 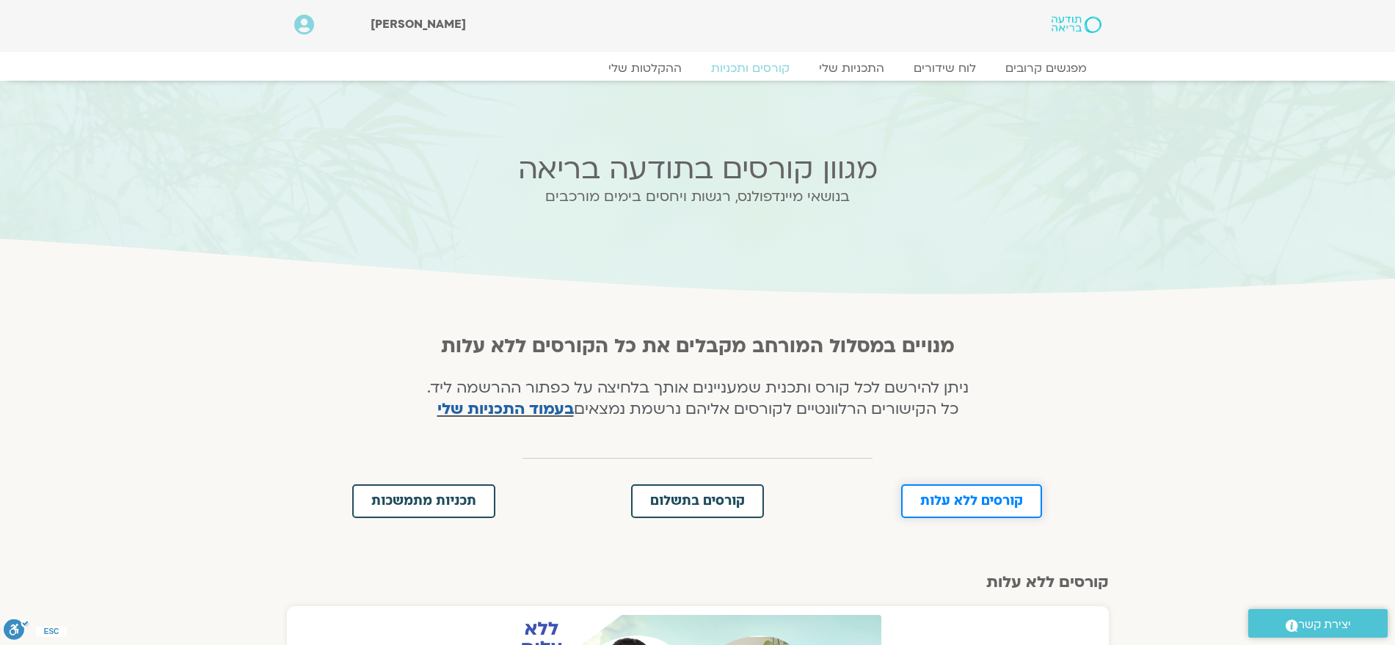 What do you see at coordinates (698, 169) in the screenshot?
I see `h2: מגוון קורסים בתודעה בריאה` at bounding box center [698, 169].